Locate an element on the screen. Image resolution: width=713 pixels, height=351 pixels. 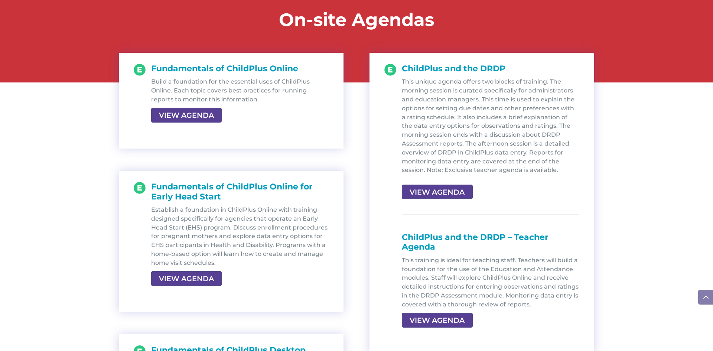
span: ChildPlus and the DRDP is located at coordinates (453, 68).